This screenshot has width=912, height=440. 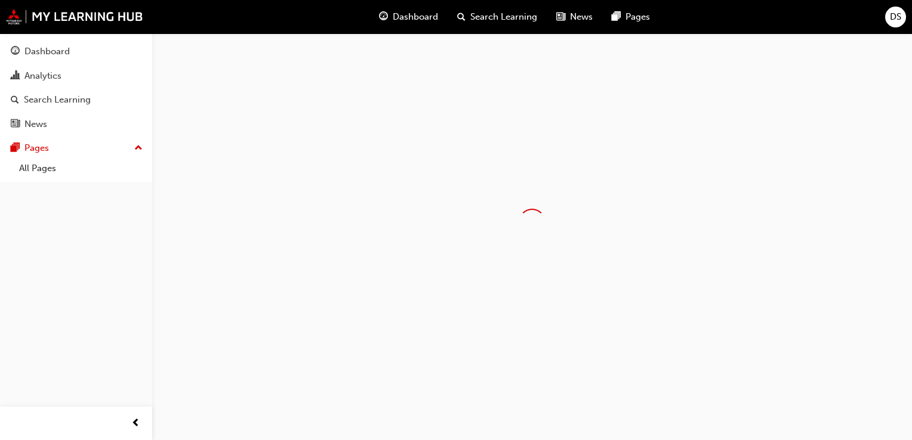 I want to click on span: Search Learning, so click(x=504, y=17).